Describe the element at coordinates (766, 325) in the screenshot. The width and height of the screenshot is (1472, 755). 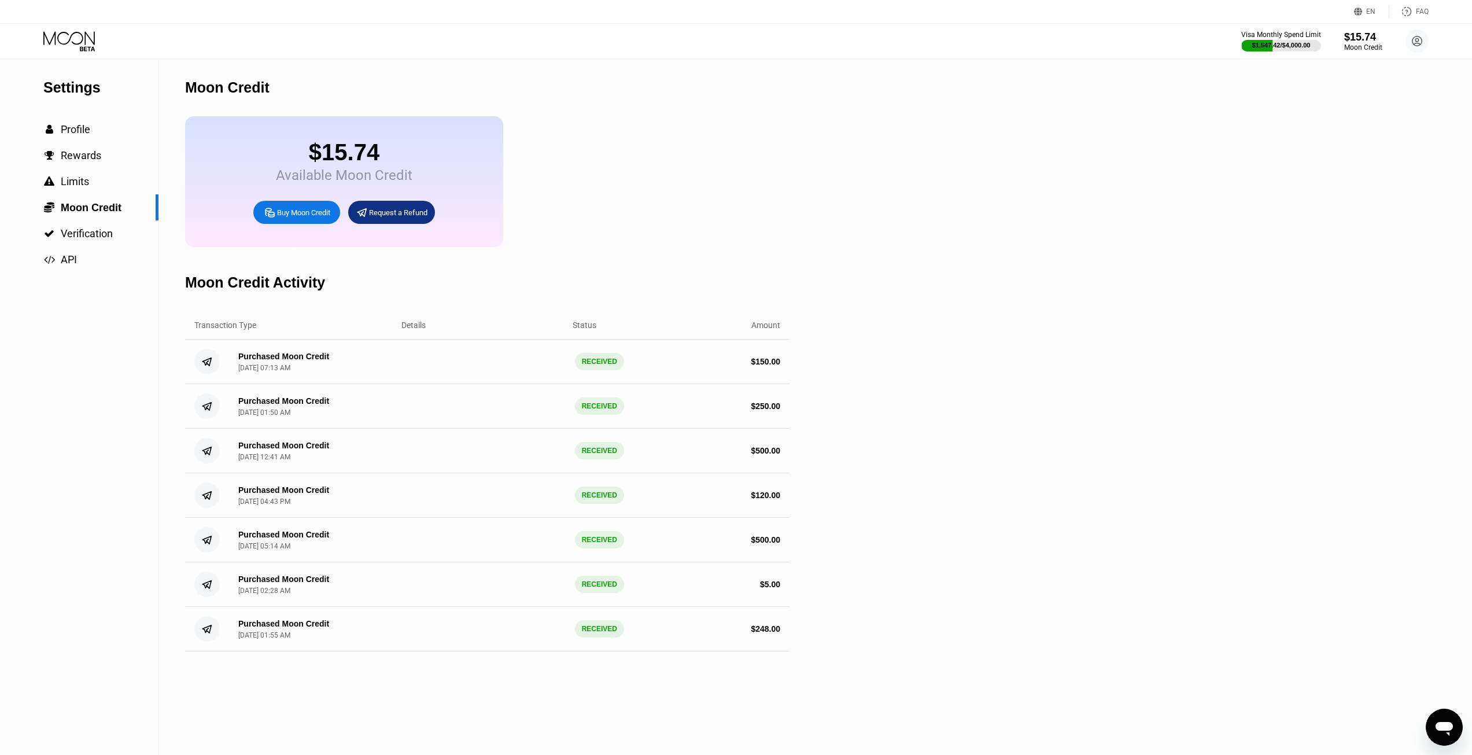
I see `div: Amount` at that location.